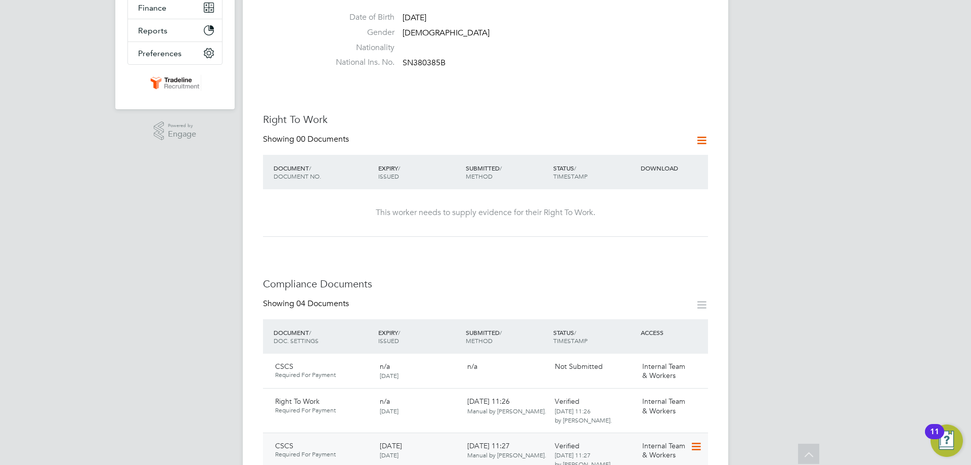 Image resolution: width=971 pixels, height=465 pixels. I want to click on span: 04 Documents, so click(323, 303).